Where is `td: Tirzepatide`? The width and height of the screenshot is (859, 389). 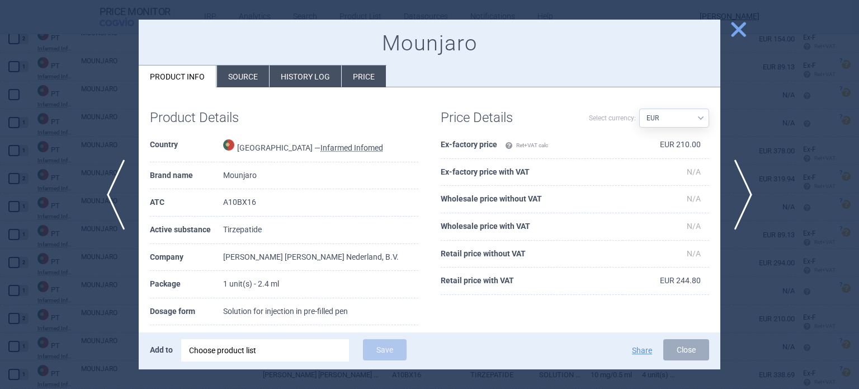
td: Tirzepatide is located at coordinates (320, 230).